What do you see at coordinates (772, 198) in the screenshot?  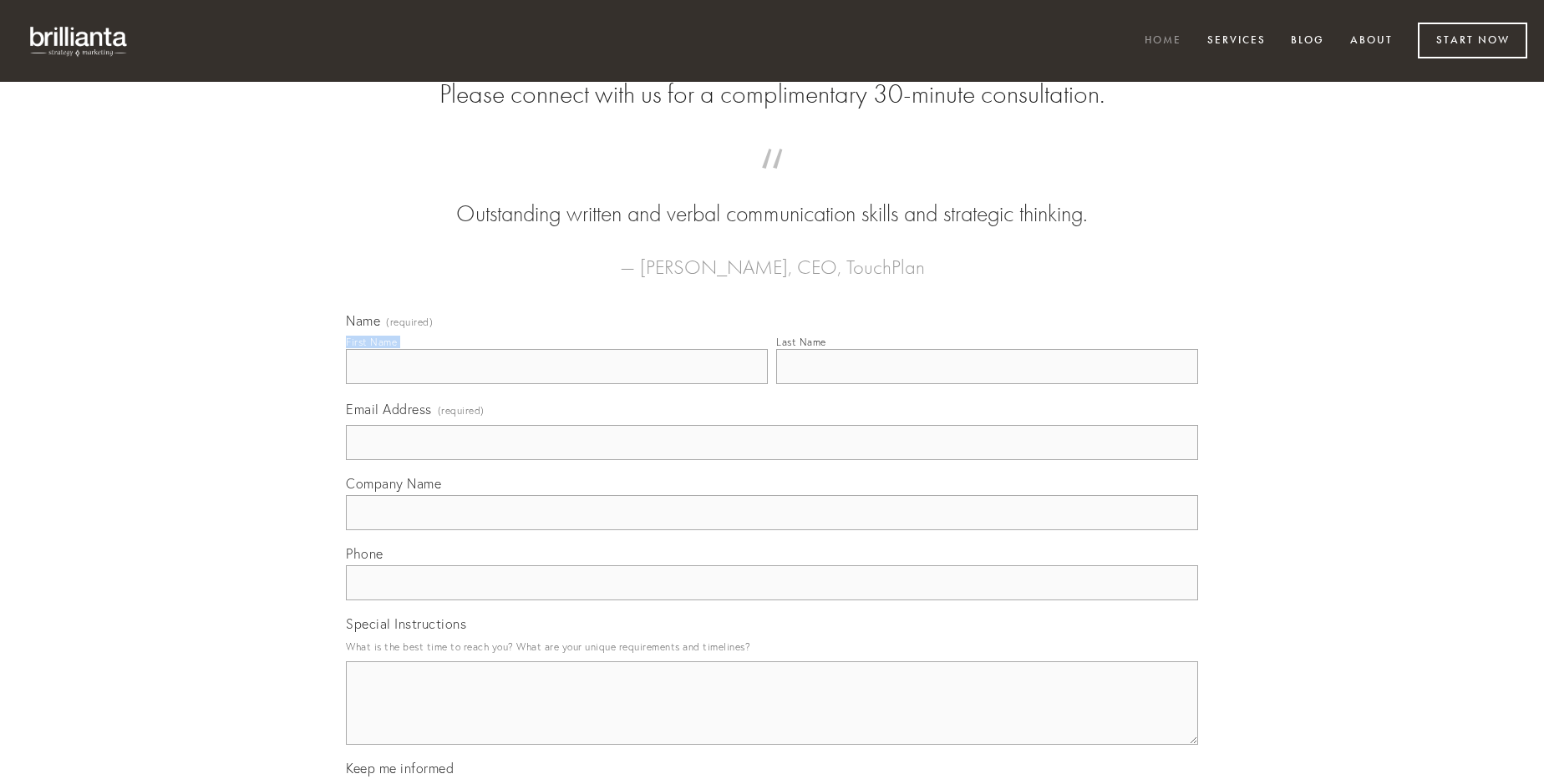 I see `blockquote: Outstanding written and verbal communication skills and strategic thinking.` at bounding box center [772, 198].